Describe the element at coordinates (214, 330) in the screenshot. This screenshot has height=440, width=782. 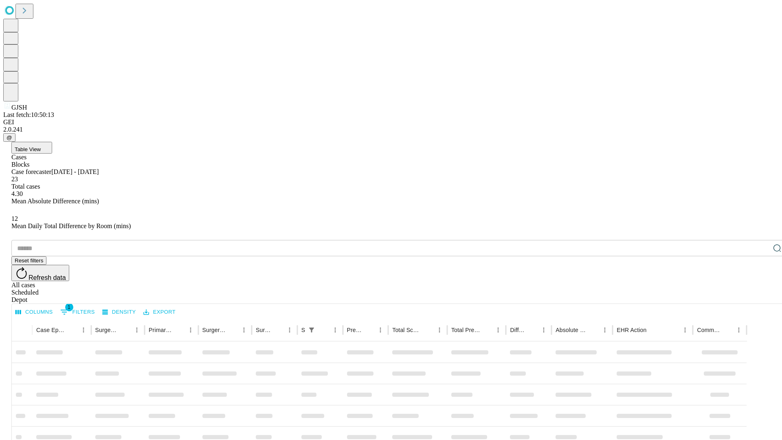
I see `div: Surgery Name` at that location.